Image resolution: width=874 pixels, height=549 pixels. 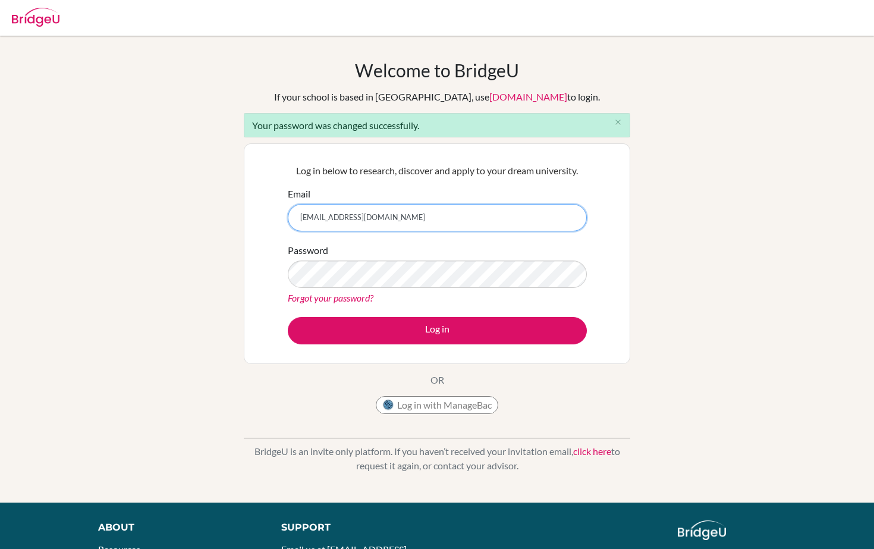 What do you see at coordinates (437, 171) in the screenshot?
I see `p: Log in below to research, discover and apply to your dream university.` at bounding box center [437, 171].